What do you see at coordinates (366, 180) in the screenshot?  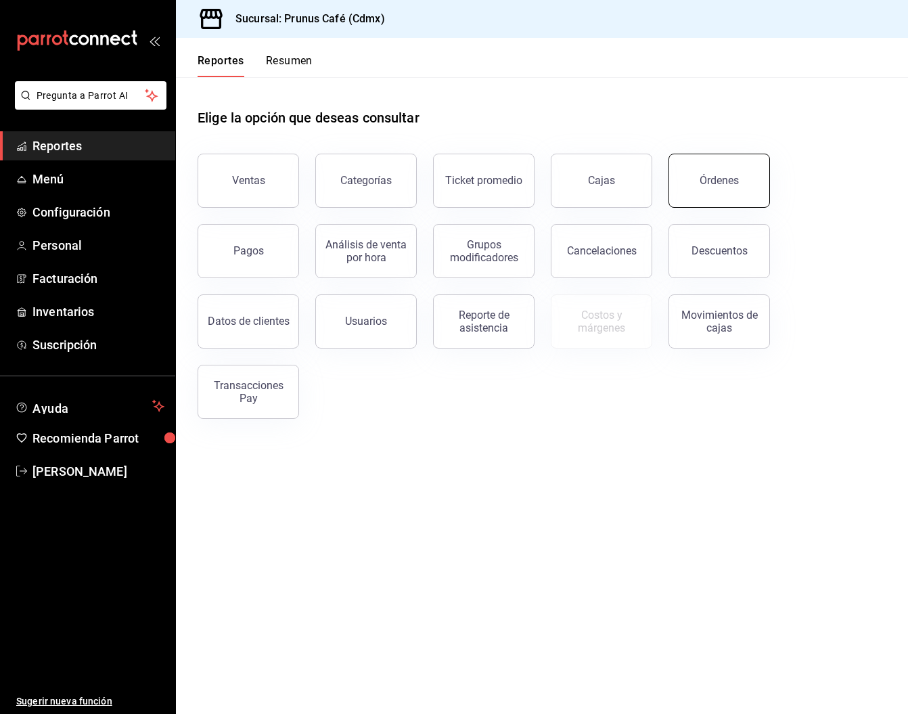 I see `div: Categorías` at bounding box center [366, 180].